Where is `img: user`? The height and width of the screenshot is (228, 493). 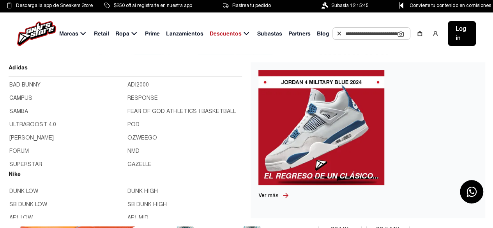 img: user is located at coordinates (436, 34).